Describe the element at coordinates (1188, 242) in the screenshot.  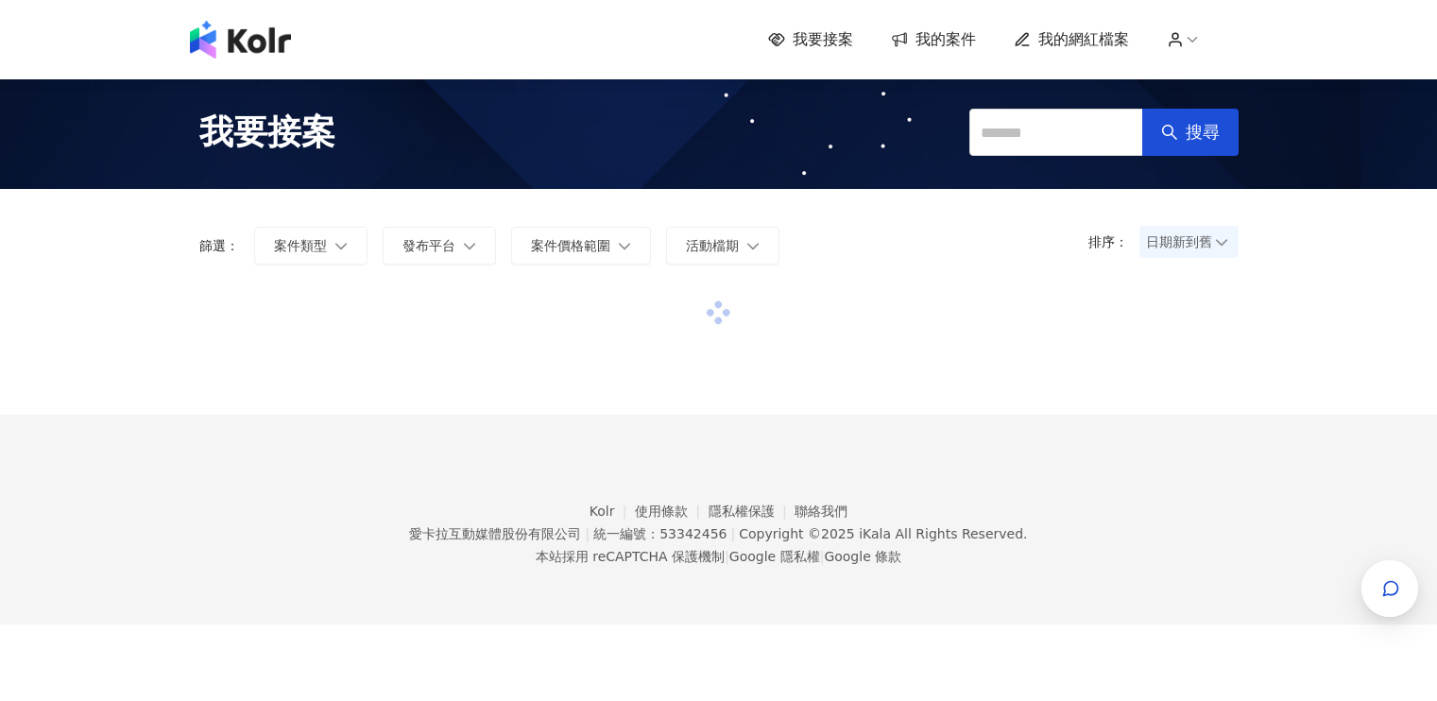
I see `span: 日期新到舊` at that location.